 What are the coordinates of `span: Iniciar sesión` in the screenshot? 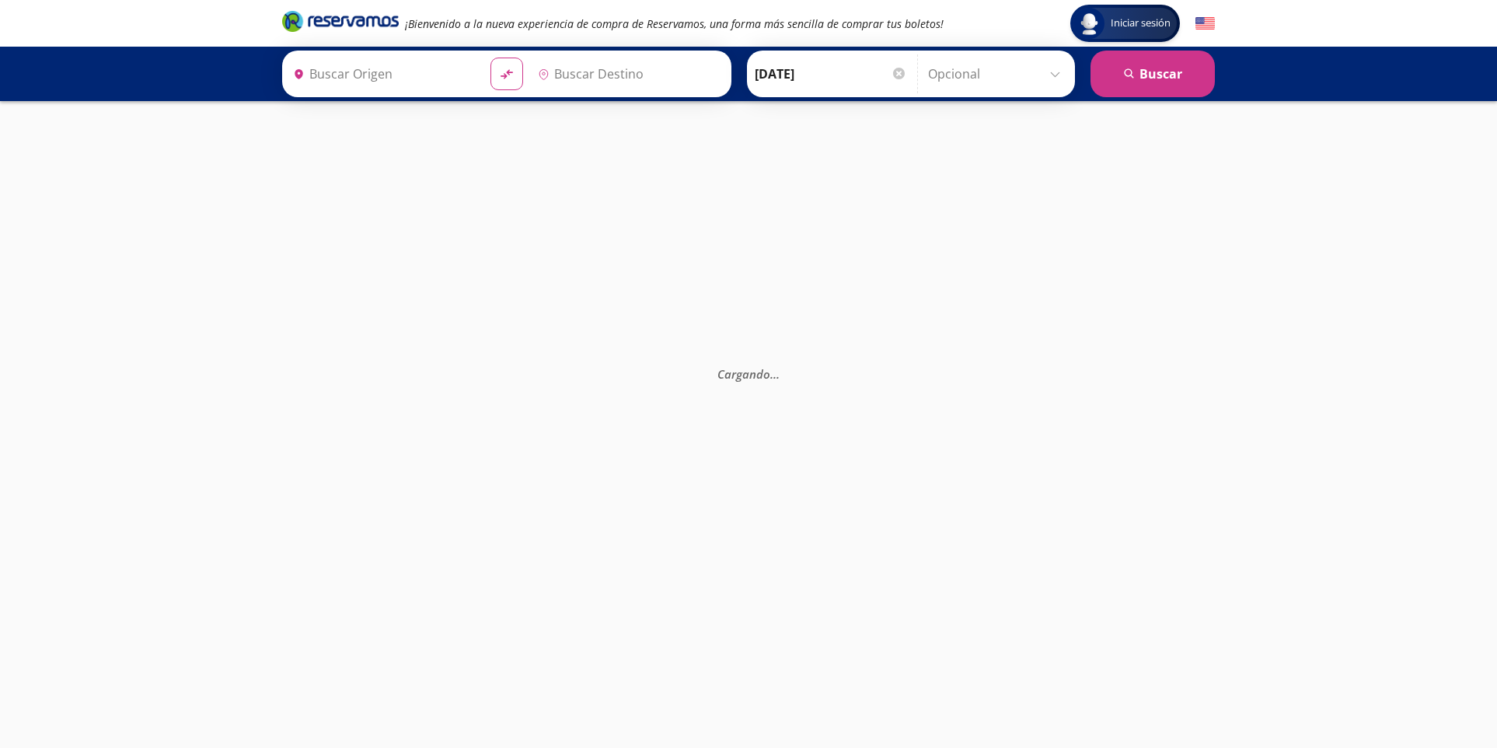 It's located at (1140, 23).